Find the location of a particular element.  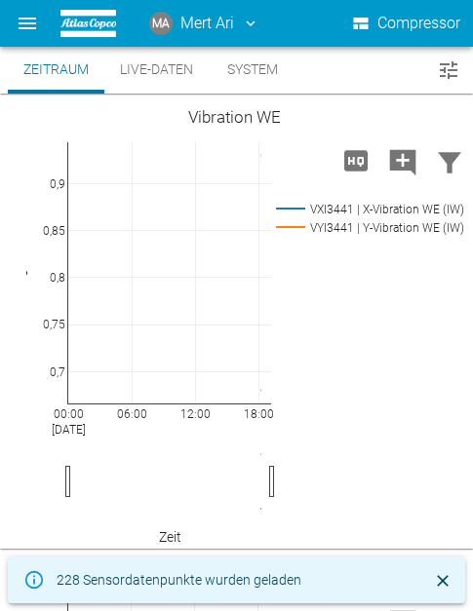

button: mert.ari@atlascopco.com is located at coordinates (204, 23).